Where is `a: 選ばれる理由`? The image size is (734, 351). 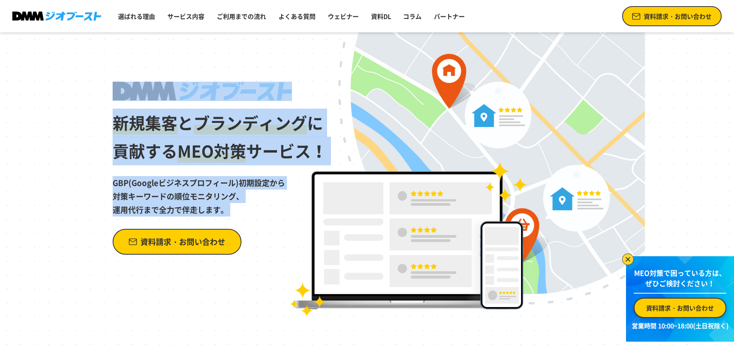 a: 選ばれる理由 is located at coordinates (137, 16).